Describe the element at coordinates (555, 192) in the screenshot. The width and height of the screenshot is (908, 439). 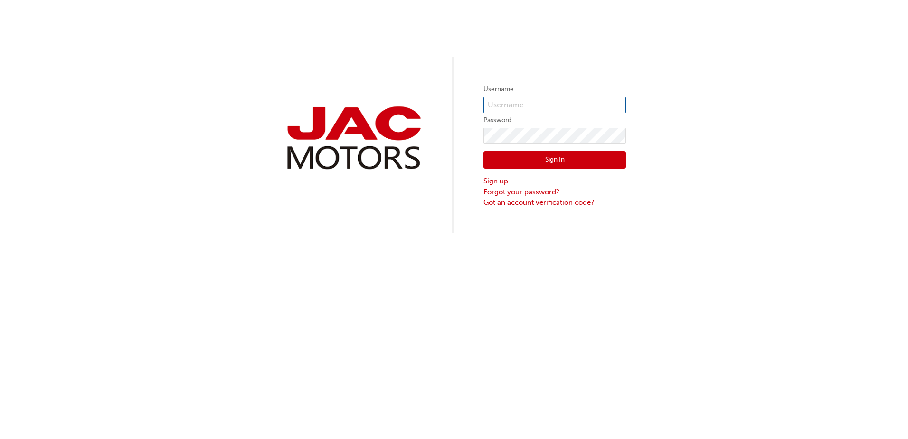
I see `a: Forgot your password?` at that location.